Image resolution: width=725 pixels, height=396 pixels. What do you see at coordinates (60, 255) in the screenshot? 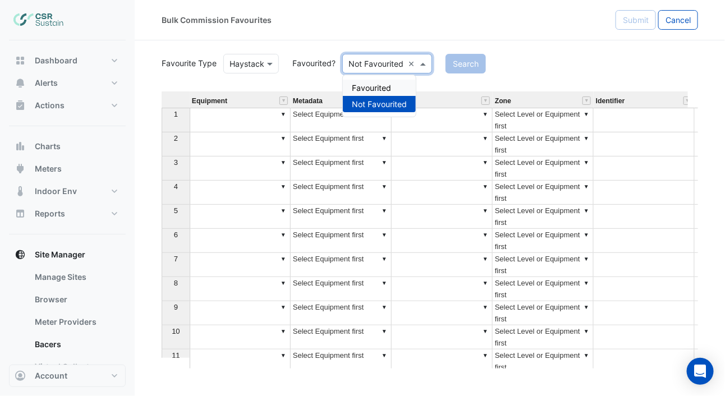
I see `span: Site Manager` at bounding box center [60, 255].